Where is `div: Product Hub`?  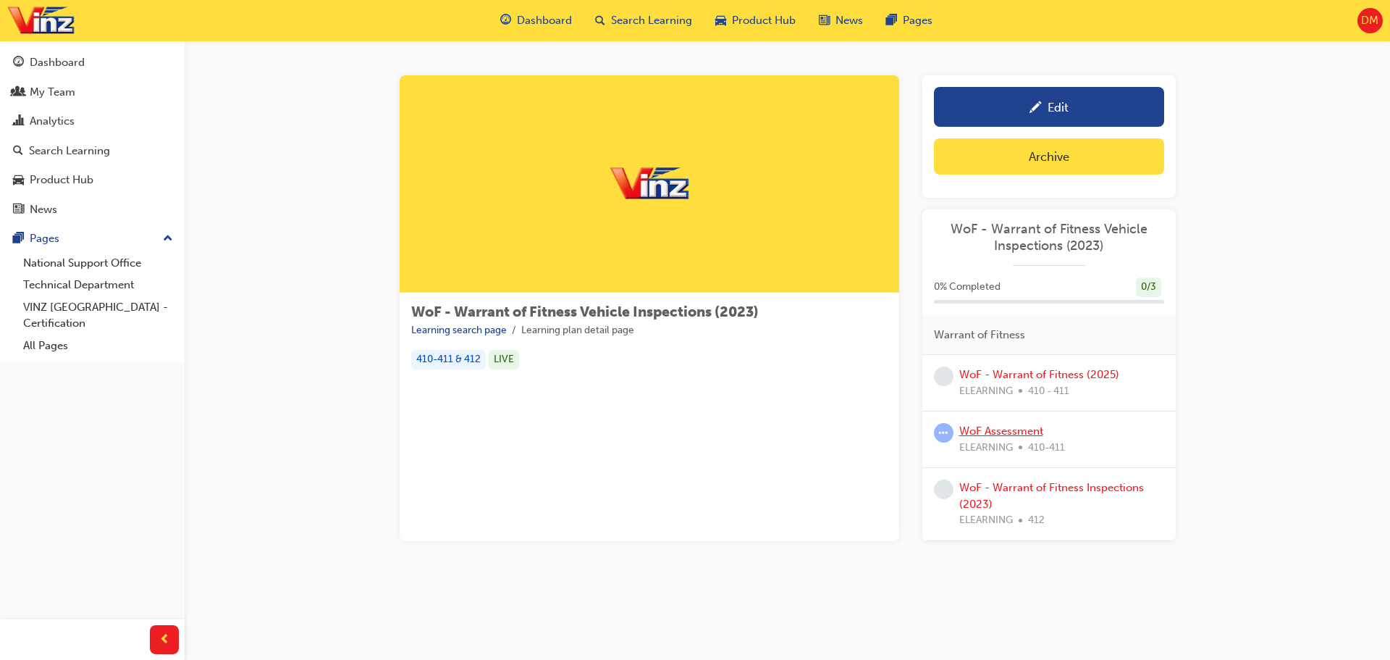
div: Product Hub is located at coordinates (62, 180).